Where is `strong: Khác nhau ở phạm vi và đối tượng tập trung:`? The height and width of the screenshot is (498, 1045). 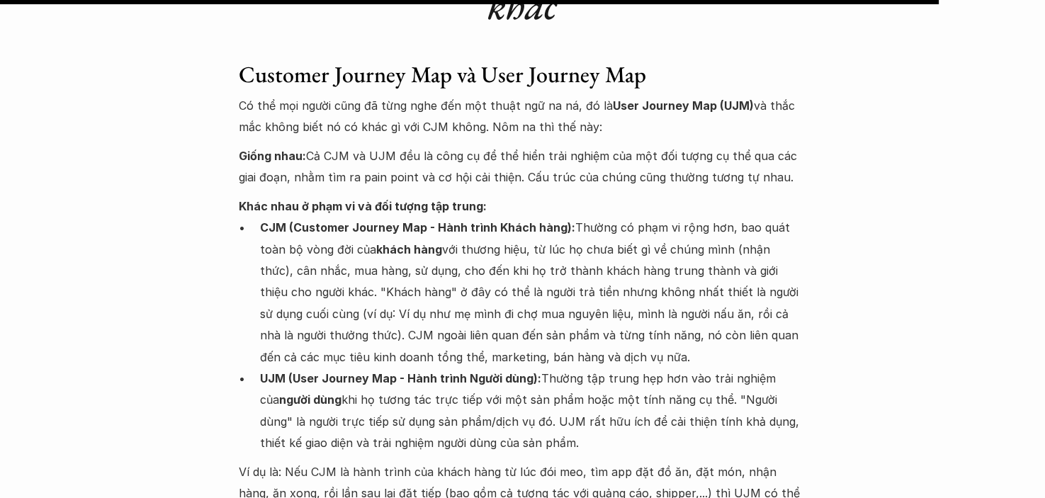 strong: Khác nhau ở phạm vi và đối tượng tập trung: is located at coordinates (363, 206).